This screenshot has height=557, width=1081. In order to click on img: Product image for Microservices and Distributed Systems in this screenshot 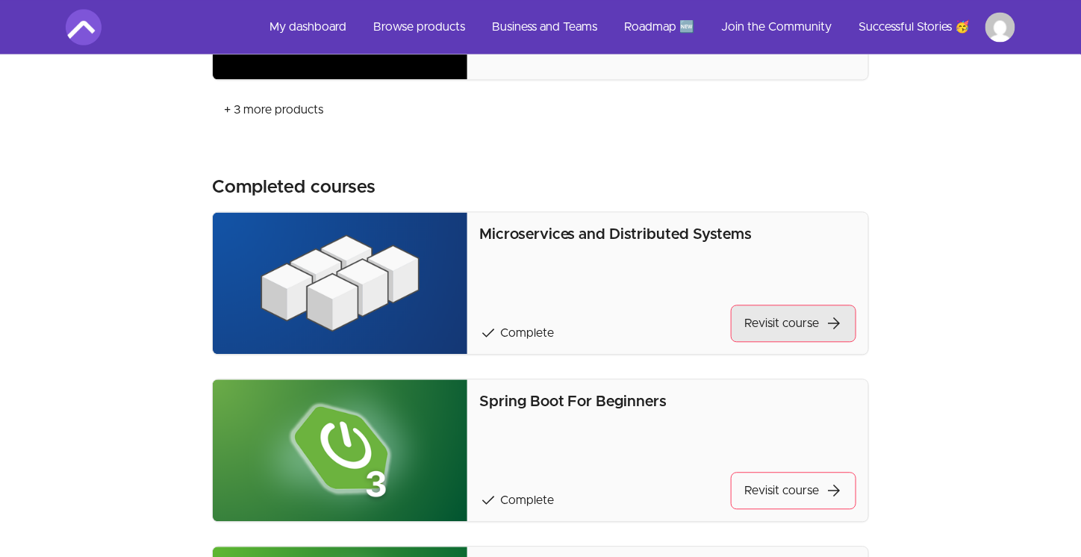, I will do `click(340, 283)`.